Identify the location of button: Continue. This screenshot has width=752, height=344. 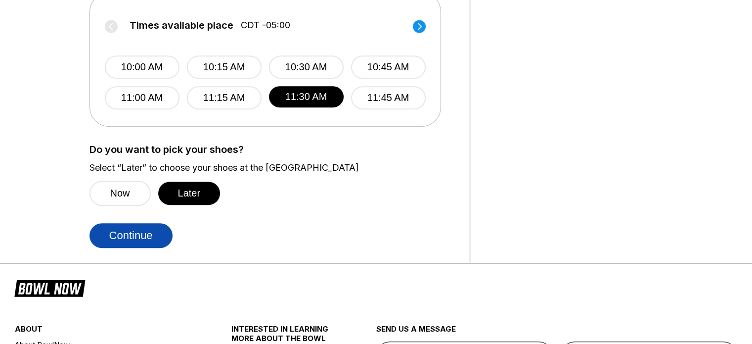
(131, 235).